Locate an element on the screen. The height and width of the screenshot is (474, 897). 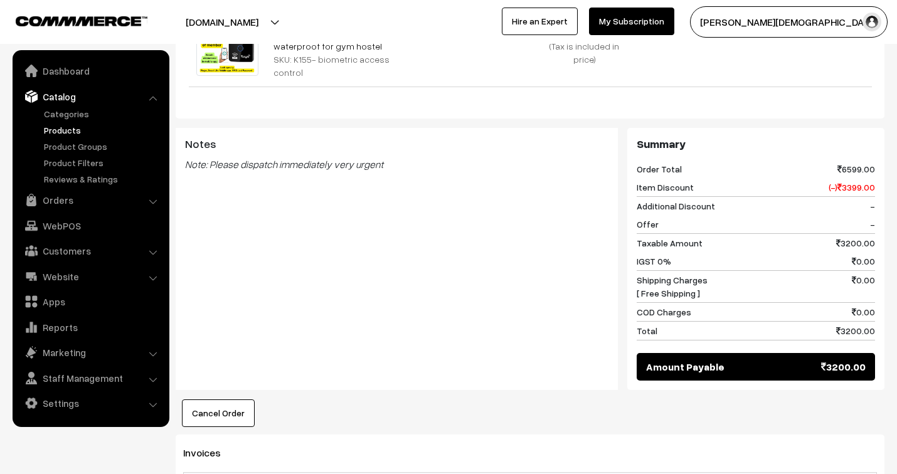
a: Product Filters is located at coordinates (103, 162).